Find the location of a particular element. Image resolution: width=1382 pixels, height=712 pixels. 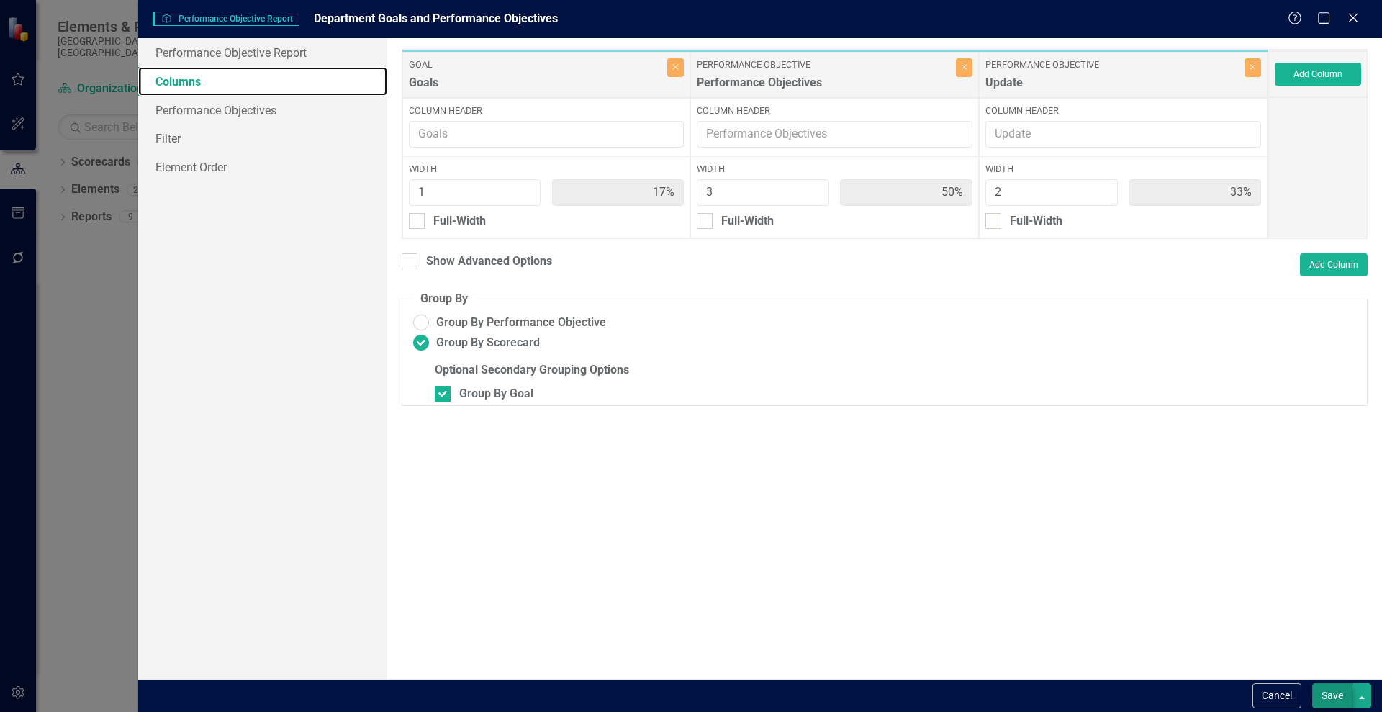

div: Show Advanced Options is located at coordinates (489, 261).